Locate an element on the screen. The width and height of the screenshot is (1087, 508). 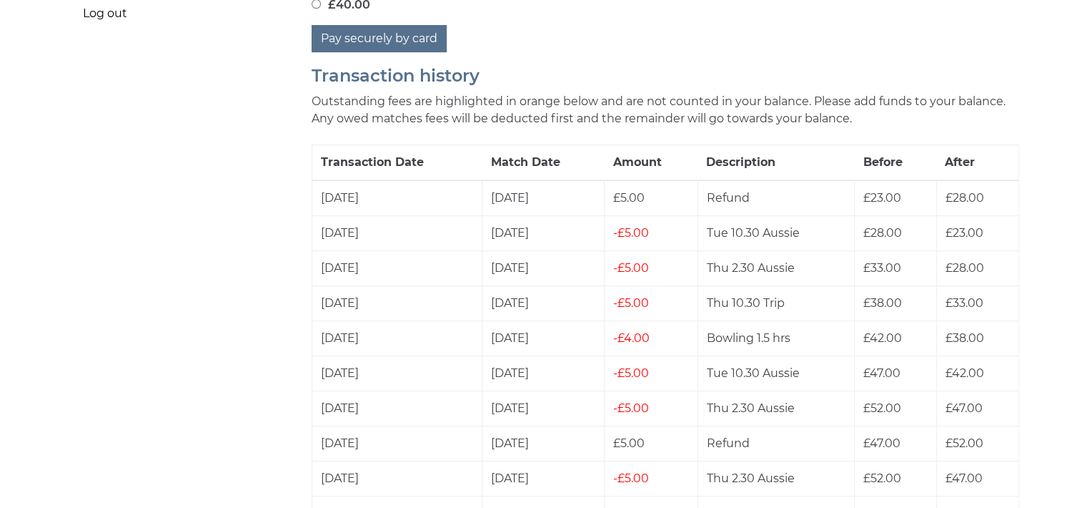
button: Pay securely by card is located at coordinates (379, 39).